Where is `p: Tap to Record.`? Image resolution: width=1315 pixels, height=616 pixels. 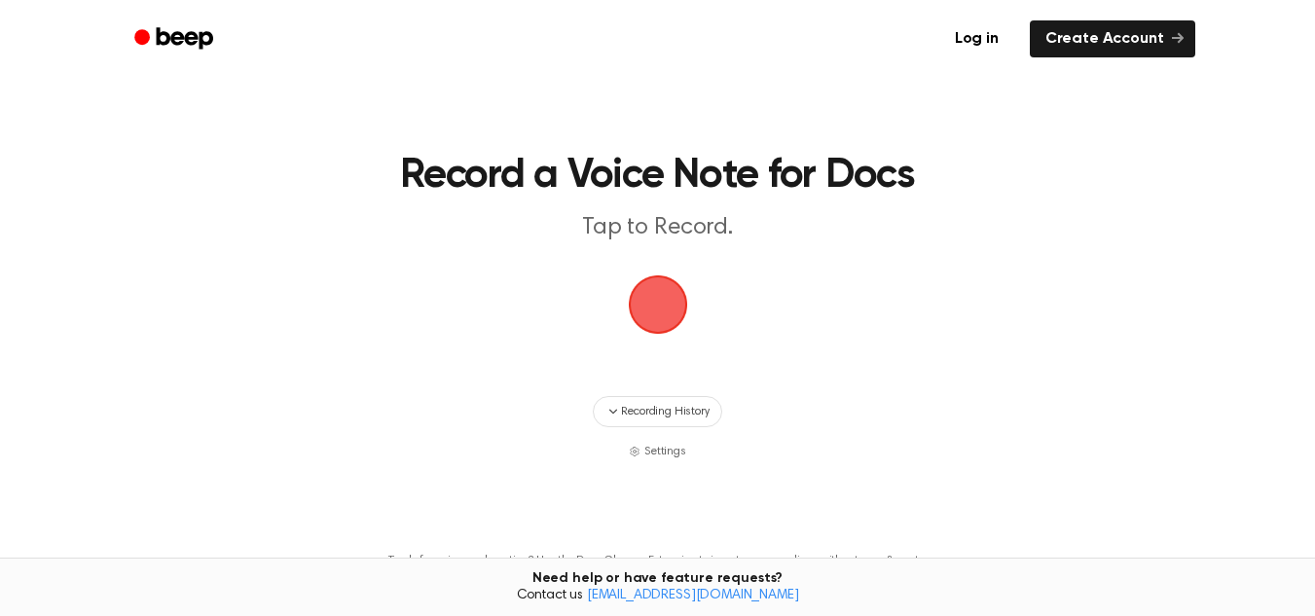 p: Tap to Record. is located at coordinates (658, 228).